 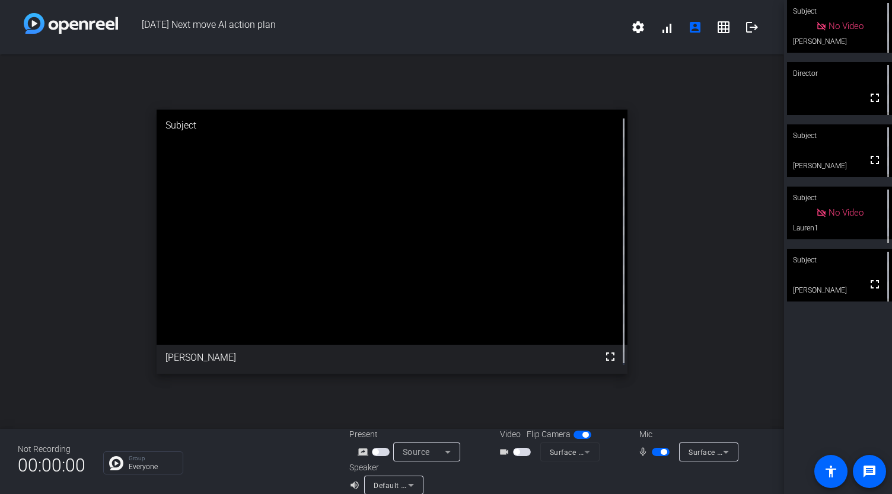 What do you see at coordinates (723, 27) in the screenshot?
I see `mat-icon: grid_on` at bounding box center [723, 27].